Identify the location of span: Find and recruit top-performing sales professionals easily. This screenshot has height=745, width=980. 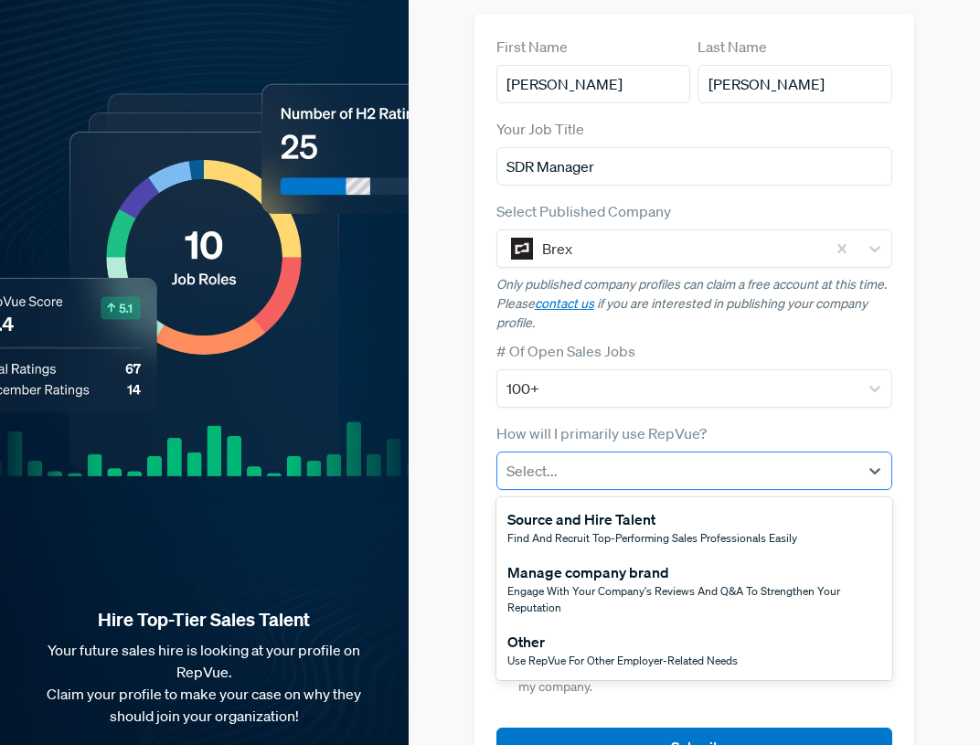
(652, 537).